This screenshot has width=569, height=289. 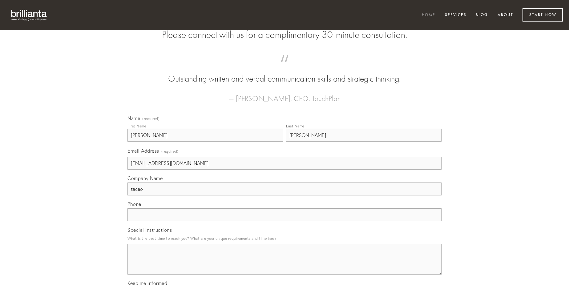 What do you see at coordinates (542, 15) in the screenshot?
I see `a: Start Now` at bounding box center [542, 15].